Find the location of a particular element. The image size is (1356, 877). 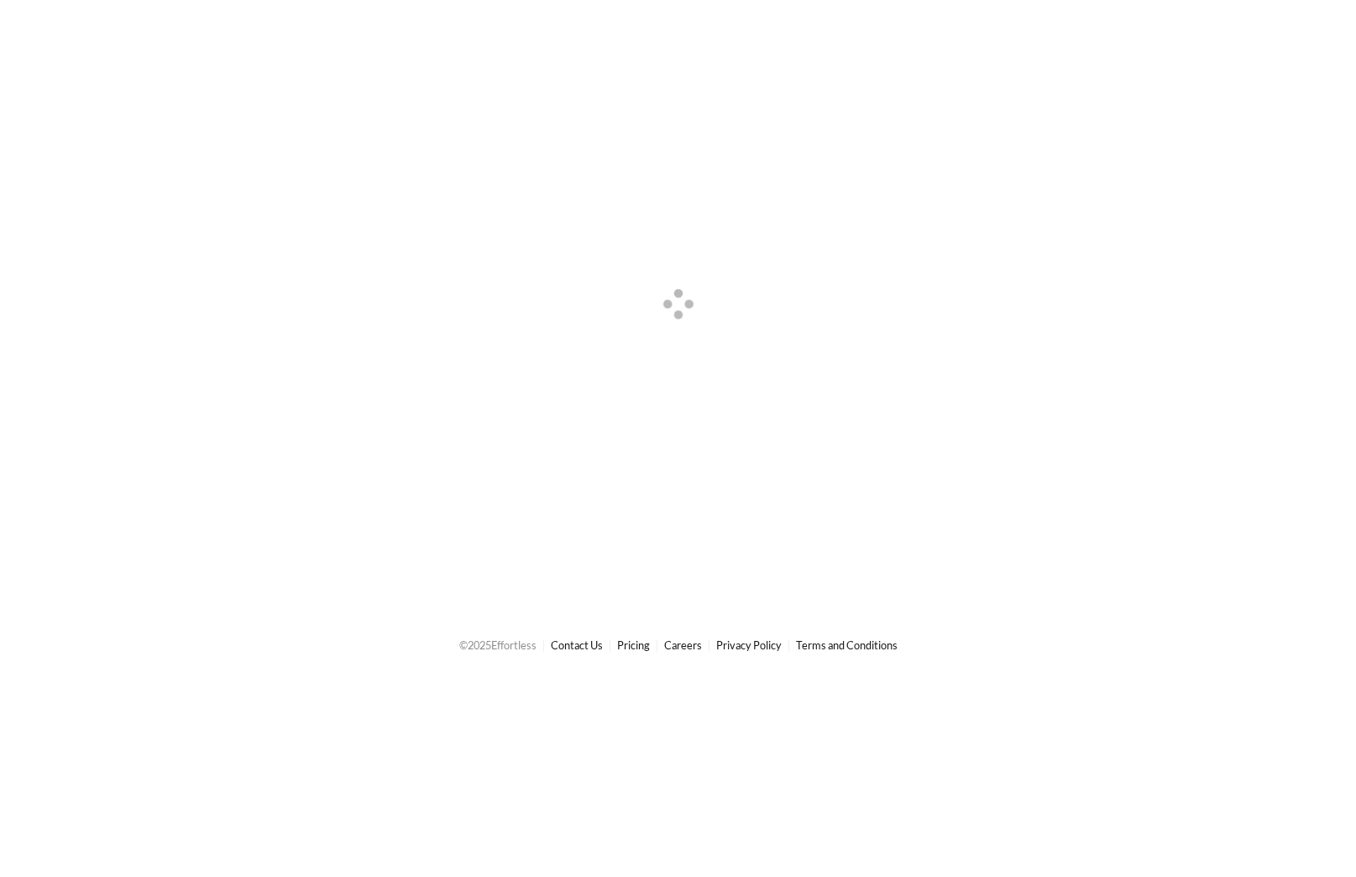

a: Contact Us is located at coordinates (577, 645).